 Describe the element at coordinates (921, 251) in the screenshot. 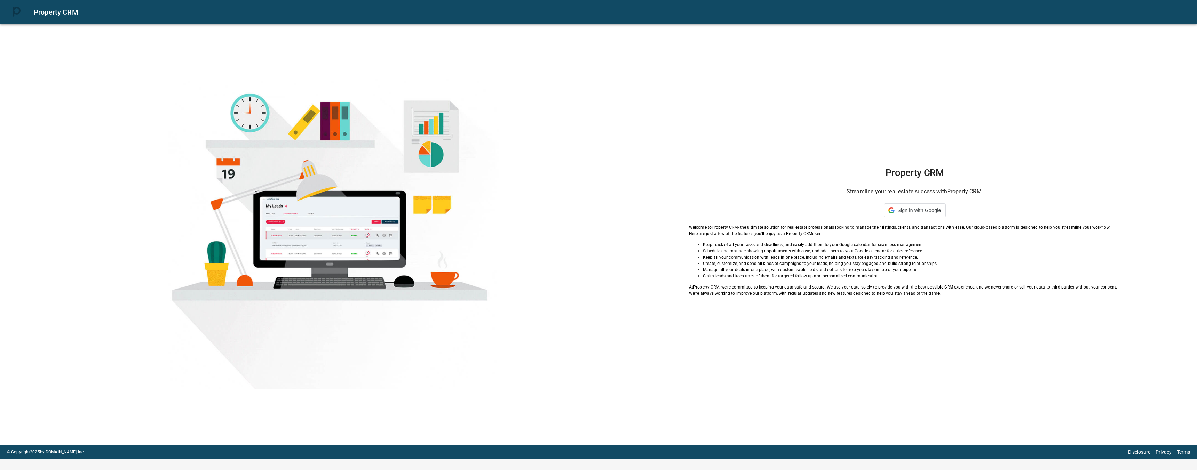

I see `p: Schedule and manage showing appointments with ease, and add them to your Google calendar for quic...` at that location.